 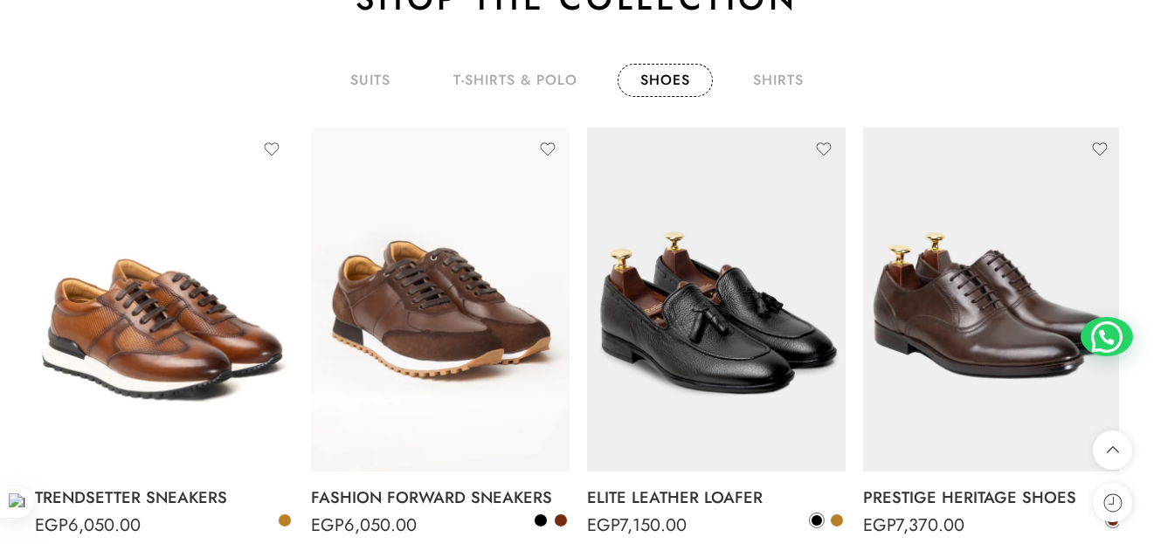 What do you see at coordinates (778, 80) in the screenshot?
I see `a: shirts` at bounding box center [778, 80].